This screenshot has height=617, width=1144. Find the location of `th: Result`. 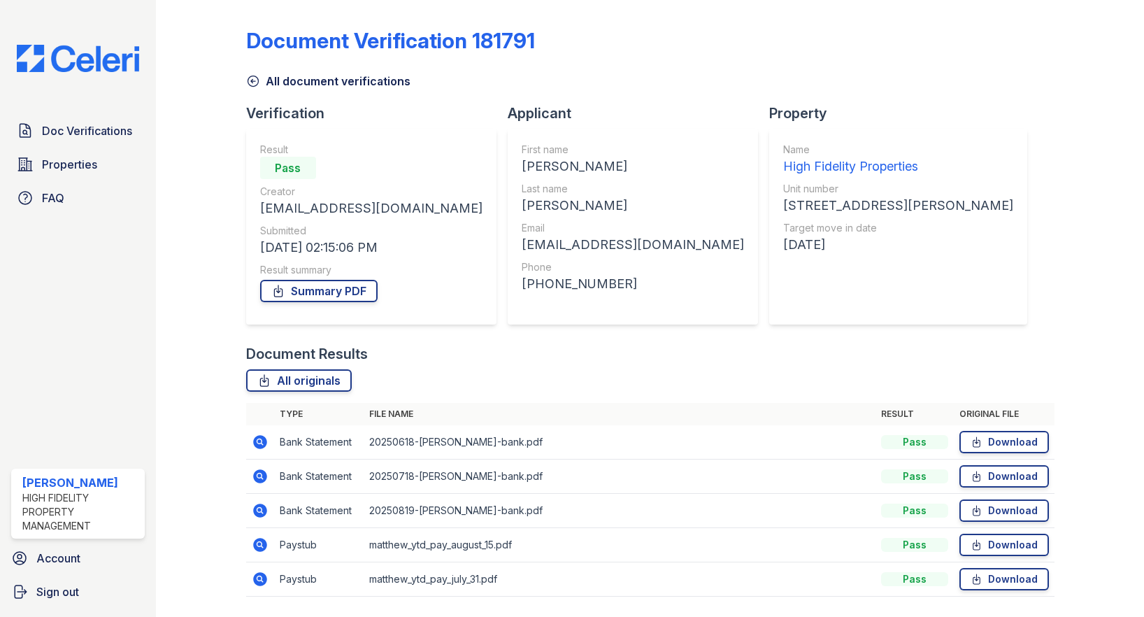

th: Result is located at coordinates (914, 414).